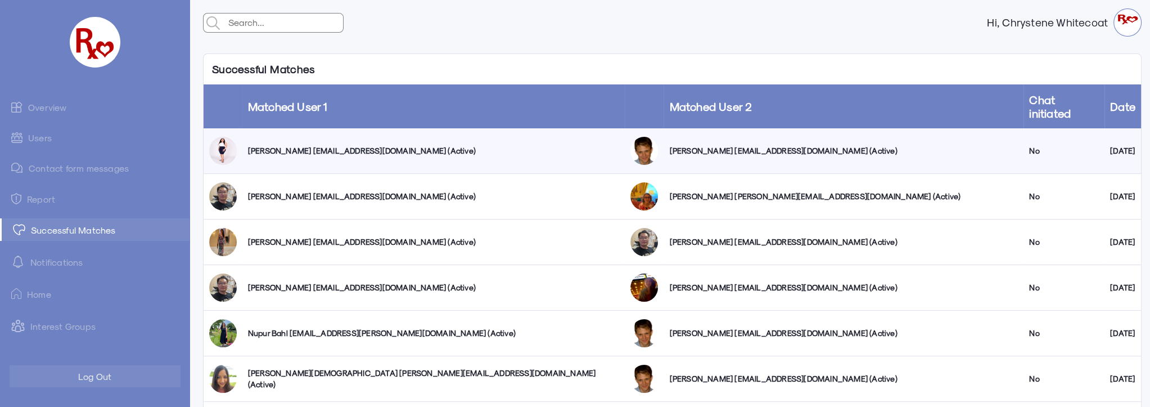  Describe the element at coordinates (16, 294) in the screenshot. I see `img: ic-home.png` at that location.